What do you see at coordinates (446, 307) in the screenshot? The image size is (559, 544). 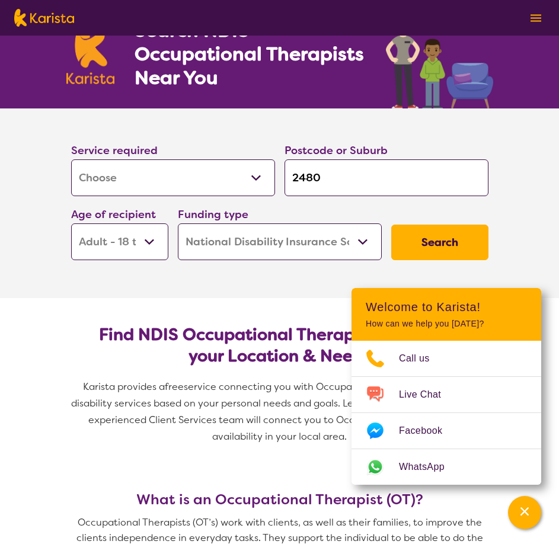 I see `h2: Welcome to Karista!` at bounding box center [446, 307].